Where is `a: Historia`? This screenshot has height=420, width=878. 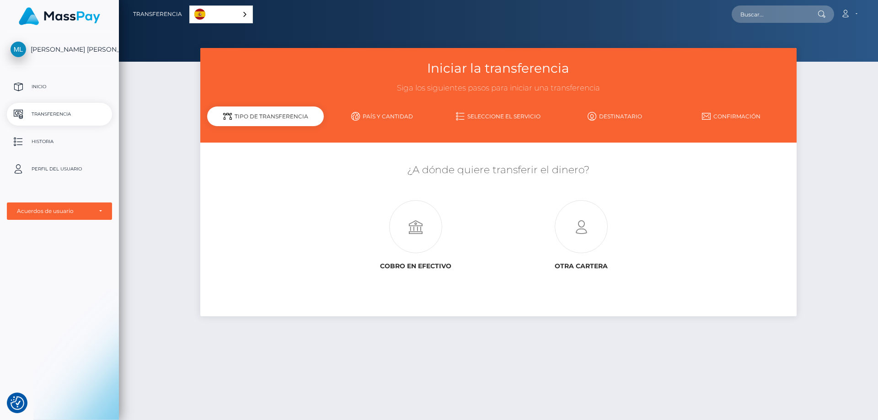
a: Historia is located at coordinates (59, 142).